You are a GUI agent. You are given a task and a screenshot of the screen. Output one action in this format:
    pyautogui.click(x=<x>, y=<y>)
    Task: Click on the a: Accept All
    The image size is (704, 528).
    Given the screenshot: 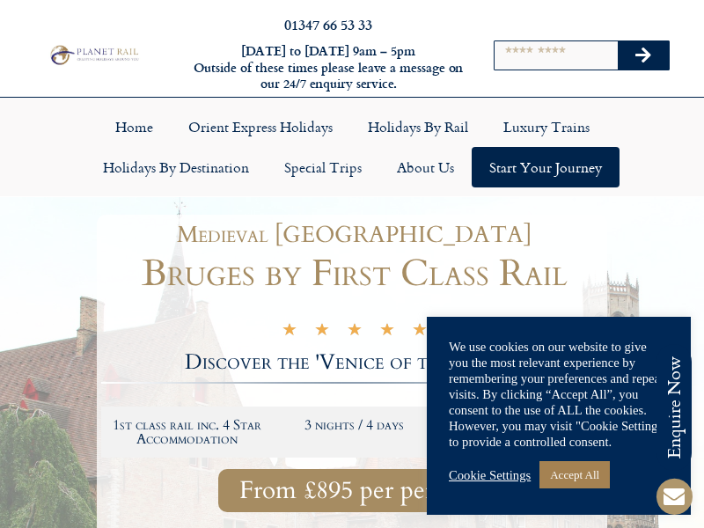 What is the action you would take?
    pyautogui.click(x=575, y=475)
    